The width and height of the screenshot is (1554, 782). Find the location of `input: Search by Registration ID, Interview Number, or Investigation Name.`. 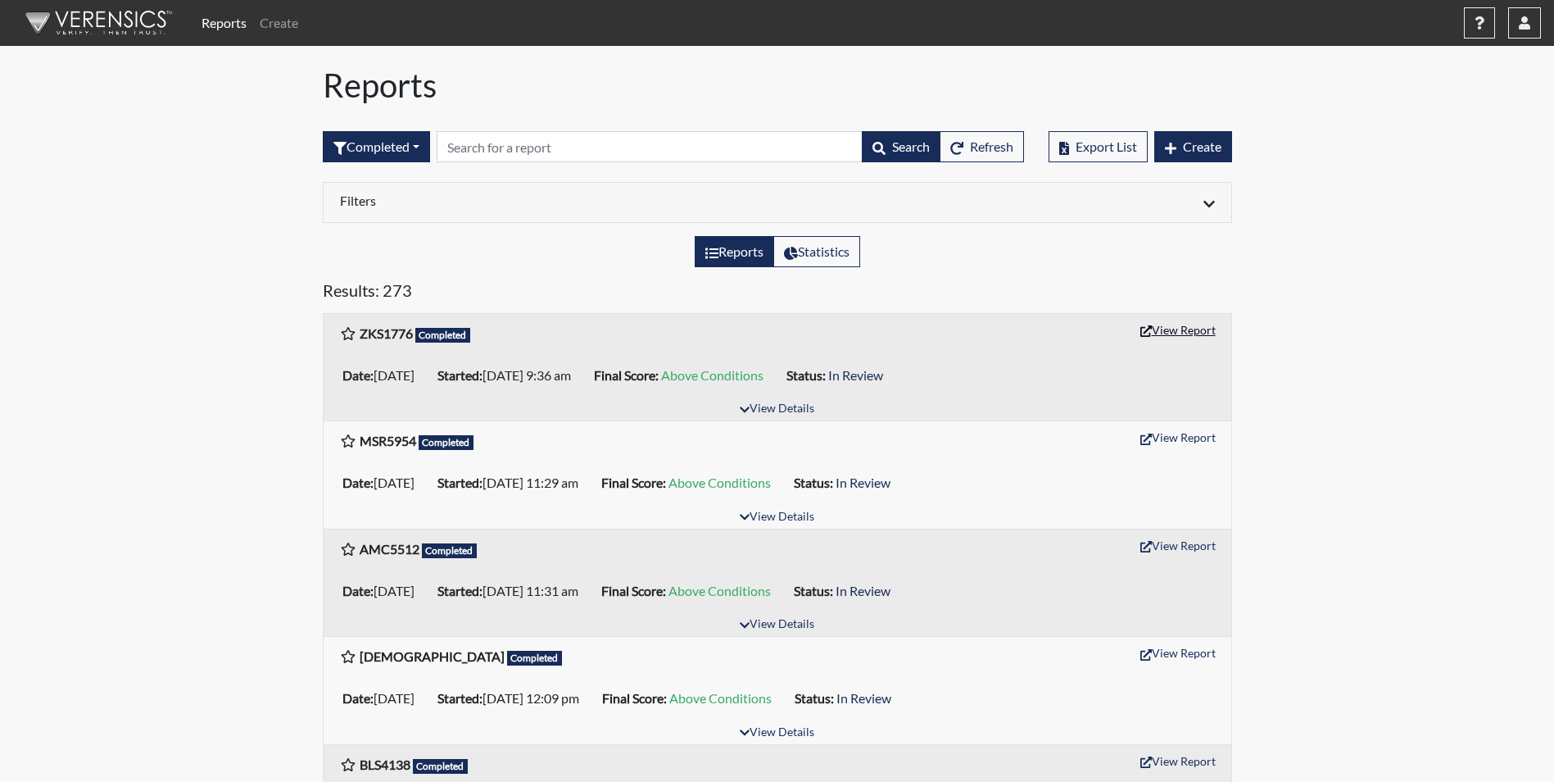

input: Search by Registration ID, Interview Number, or Investigation Name. is located at coordinates (650, 147).